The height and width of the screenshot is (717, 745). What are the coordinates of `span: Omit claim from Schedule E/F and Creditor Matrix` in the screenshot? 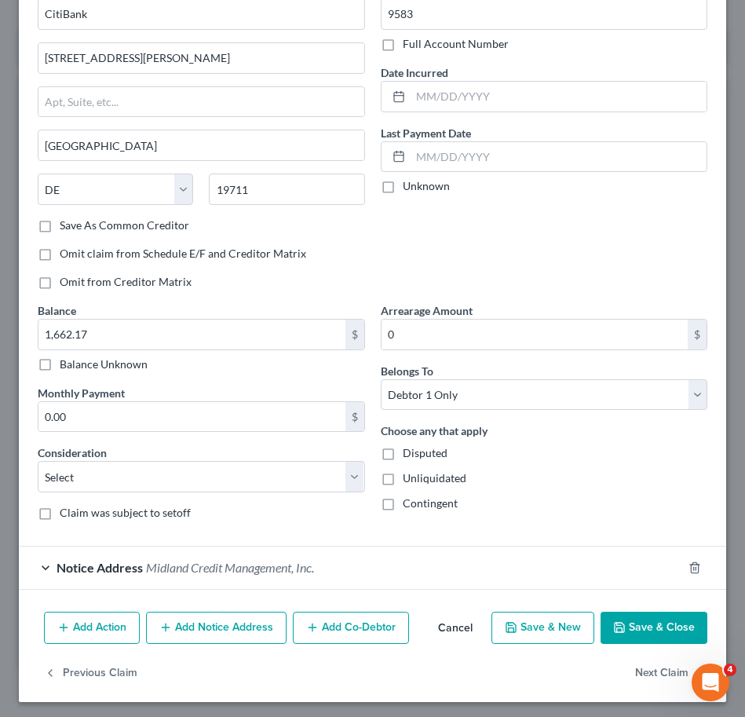 It's located at (183, 253).